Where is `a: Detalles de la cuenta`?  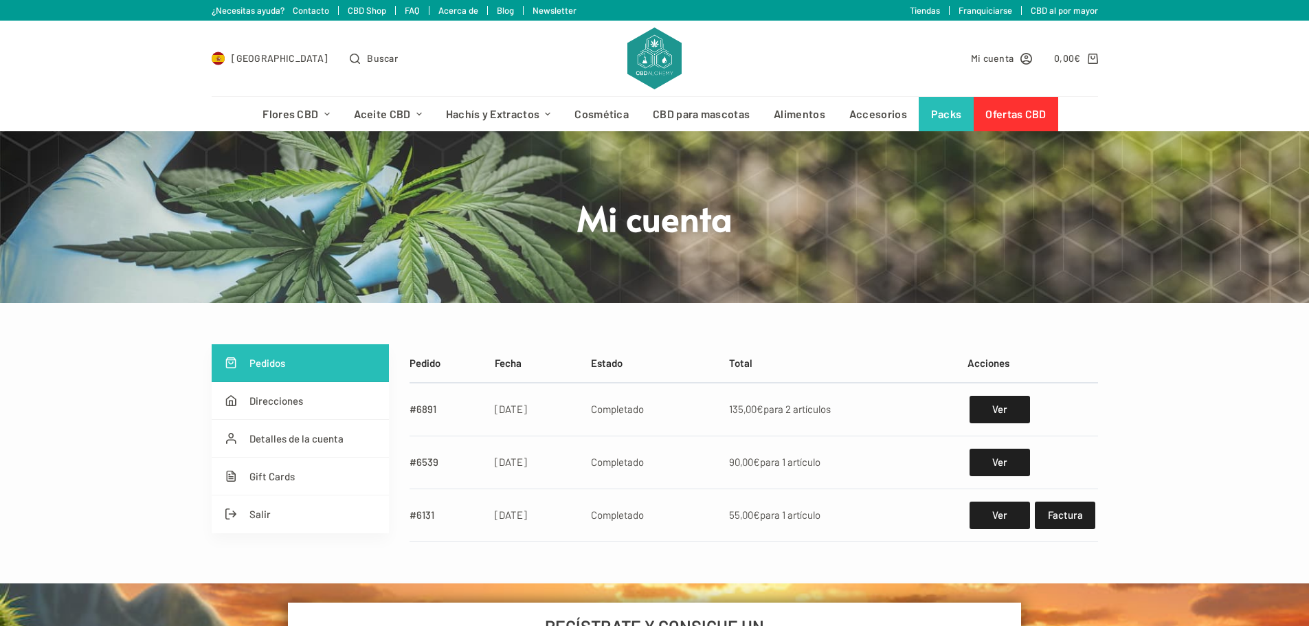 a: Detalles de la cuenta is located at coordinates (300, 438).